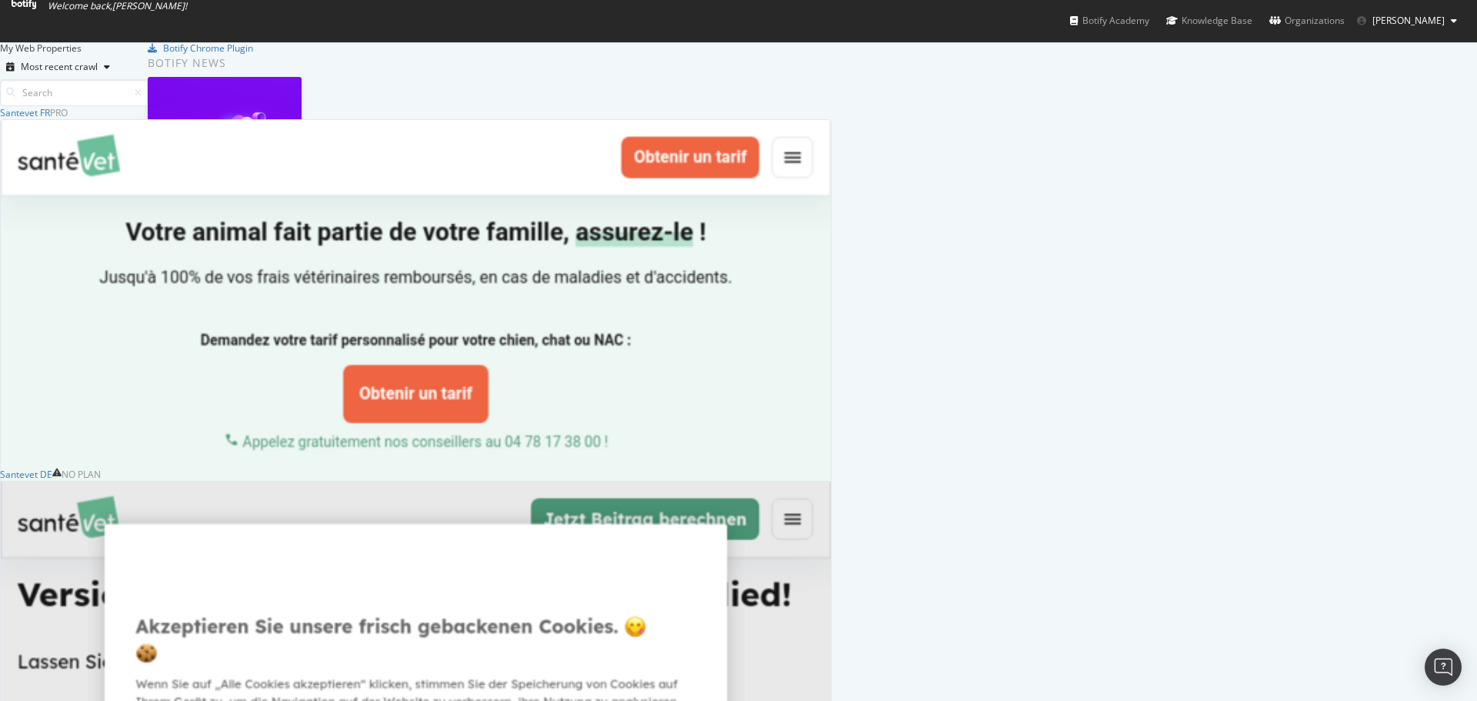  Describe the element at coordinates (1210, 21) in the screenshot. I see `div: Knowledge Base` at that location.